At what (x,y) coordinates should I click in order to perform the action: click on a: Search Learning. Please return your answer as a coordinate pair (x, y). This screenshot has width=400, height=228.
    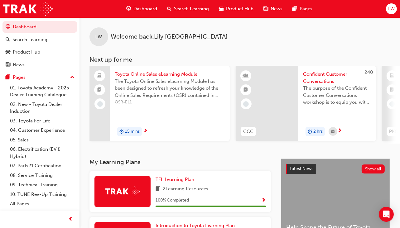
    Looking at the image, I should click on (40, 40).